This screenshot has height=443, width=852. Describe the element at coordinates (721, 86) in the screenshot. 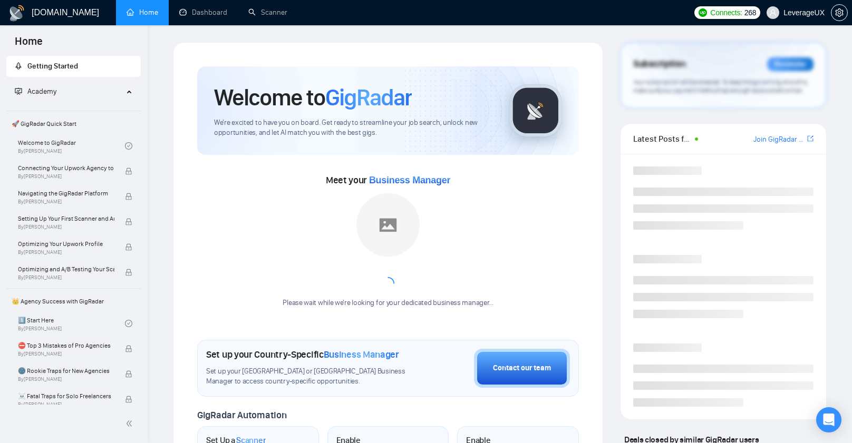

I see `span: Your subscription will be renewed. To keep things running smoothly, make sure your payment method...` at that location.